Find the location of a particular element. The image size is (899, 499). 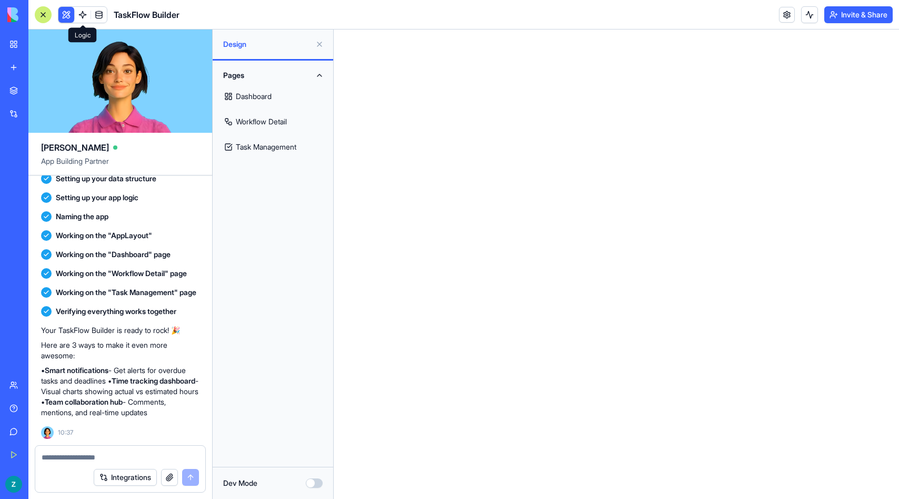

span: Verifying everything works together is located at coordinates (116, 311).